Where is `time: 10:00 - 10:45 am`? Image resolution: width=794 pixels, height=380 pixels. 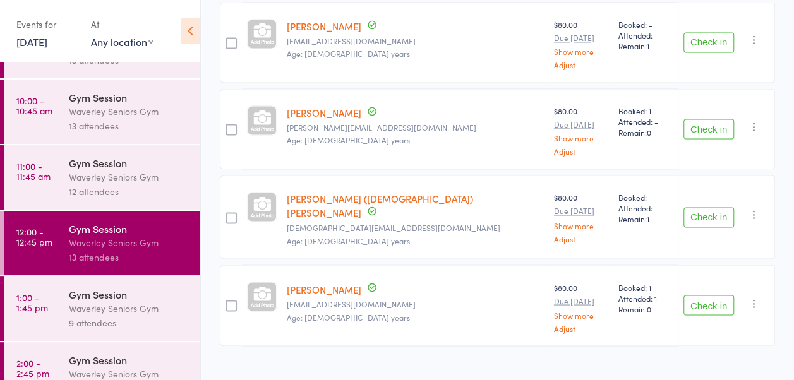
time: 10:00 - 10:45 am is located at coordinates (34, 105).